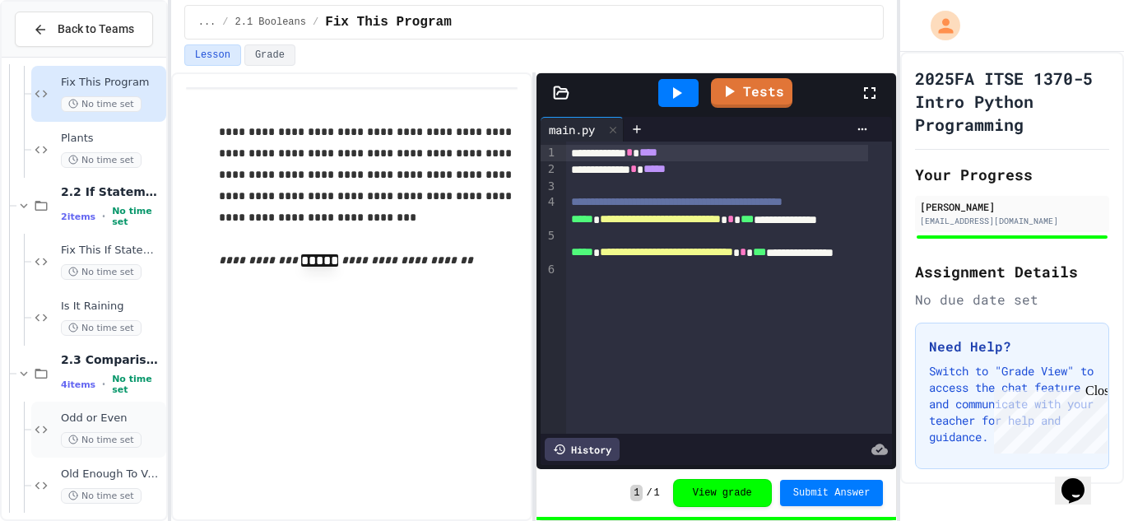 The height and width of the screenshot is (521, 1124). I want to click on span: 2.2 If Statements, so click(112, 192).